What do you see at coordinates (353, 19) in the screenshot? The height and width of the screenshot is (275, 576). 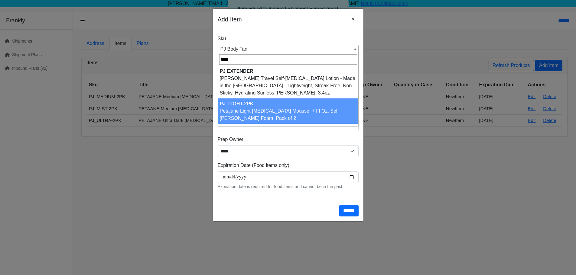 I see `button: Close` at bounding box center [353, 19].